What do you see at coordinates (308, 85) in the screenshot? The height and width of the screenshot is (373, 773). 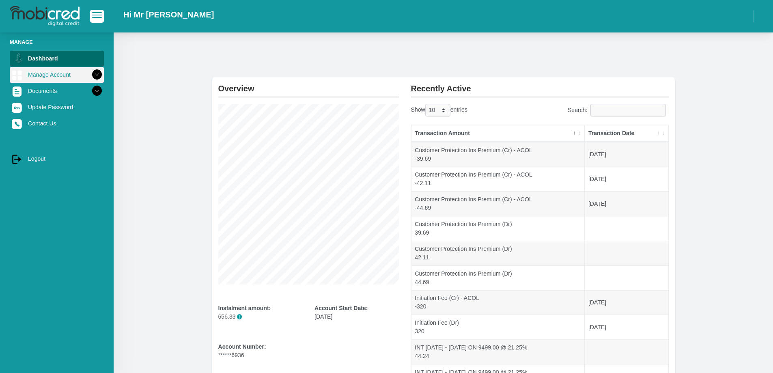 I see `h2: Overview` at bounding box center [308, 85].